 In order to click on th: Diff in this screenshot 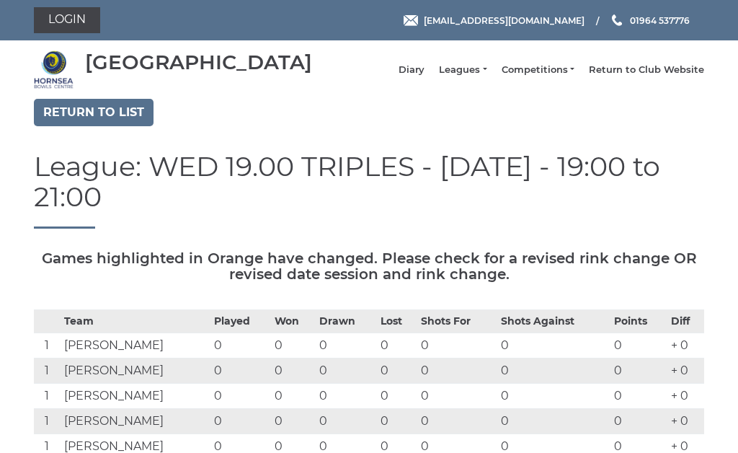, I will do `click(686, 321)`.